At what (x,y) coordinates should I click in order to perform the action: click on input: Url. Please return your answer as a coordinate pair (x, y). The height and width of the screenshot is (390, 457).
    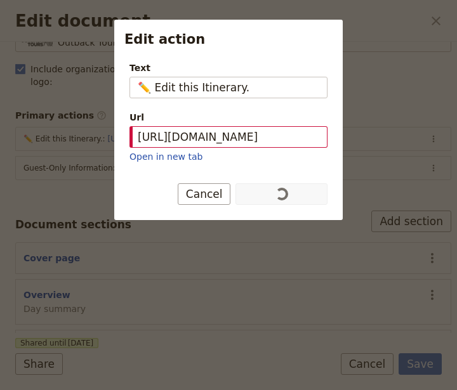
    Looking at the image, I should click on (229, 137).